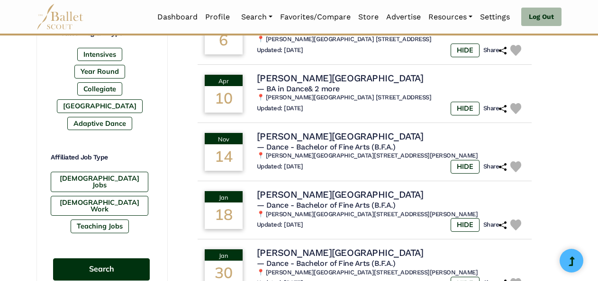  What do you see at coordinates (450, 17) in the screenshot?
I see `a: Resources` at bounding box center [450, 17].